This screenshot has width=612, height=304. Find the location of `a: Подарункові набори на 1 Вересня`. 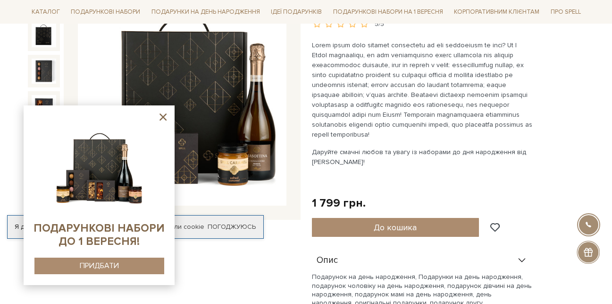

a: Подарункові набори на 1 Вересня is located at coordinates (388, 12).